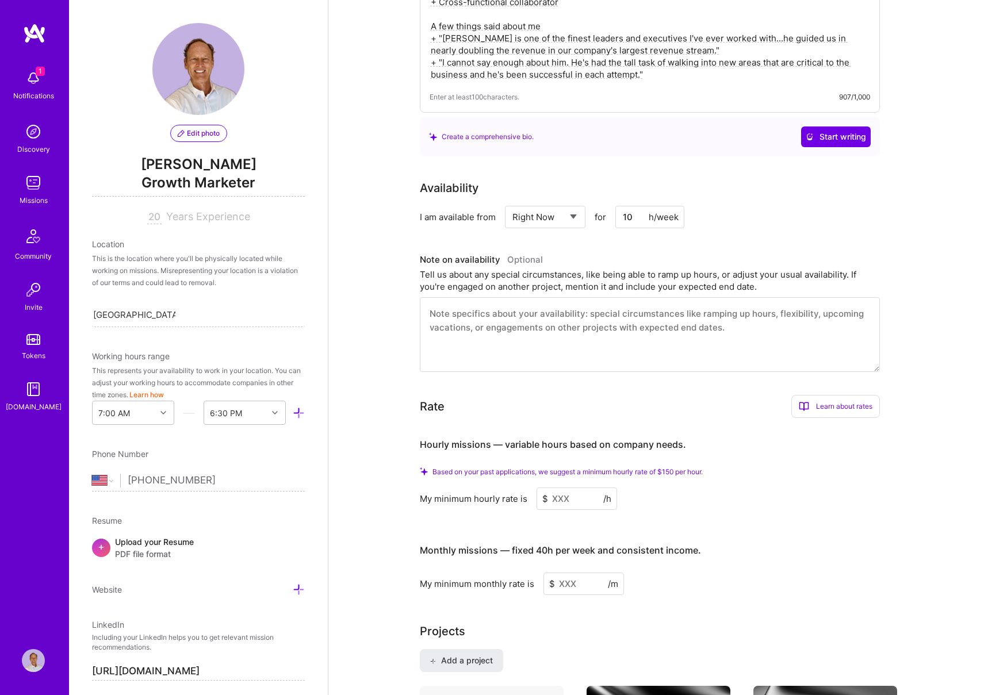 The width and height of the screenshot is (988, 695). I want to click on span: 1, so click(40, 71).